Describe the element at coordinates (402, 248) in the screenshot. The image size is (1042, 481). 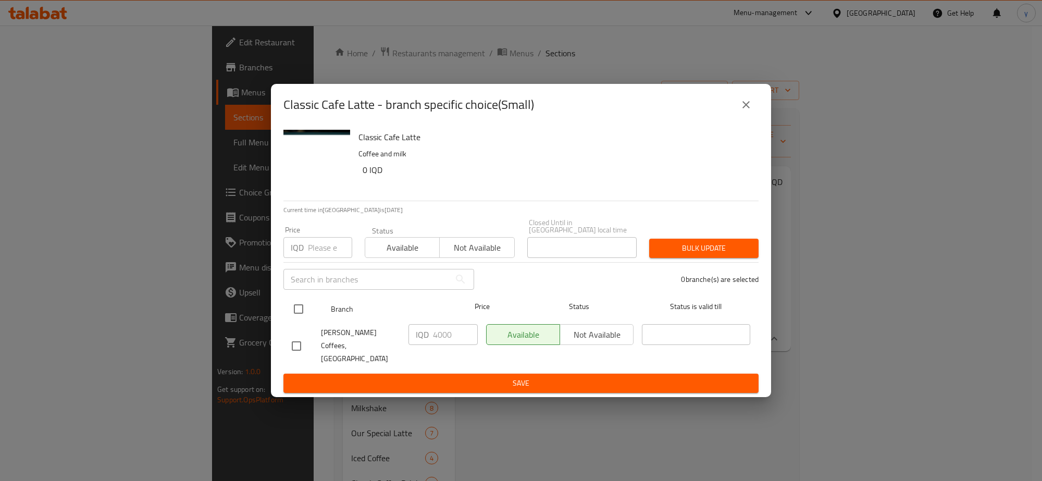
I see `span: Available` at that location.